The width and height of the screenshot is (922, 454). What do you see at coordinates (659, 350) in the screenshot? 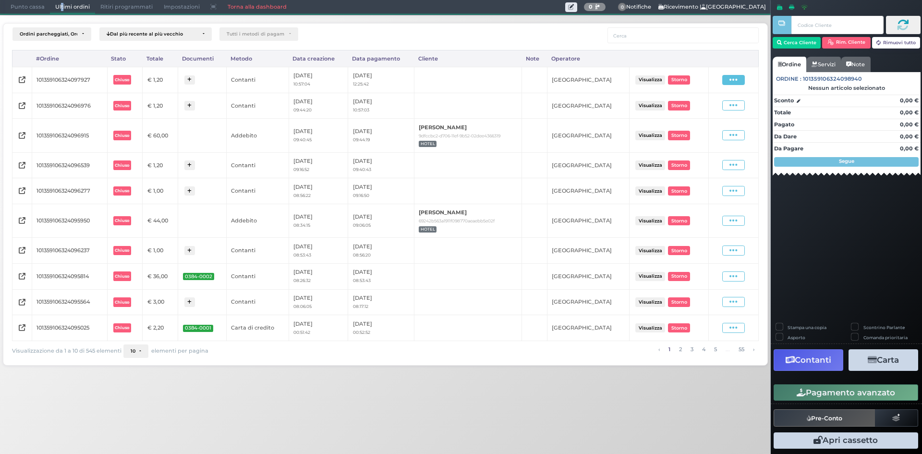
I see `a: pagina precedente` at bounding box center [659, 350].